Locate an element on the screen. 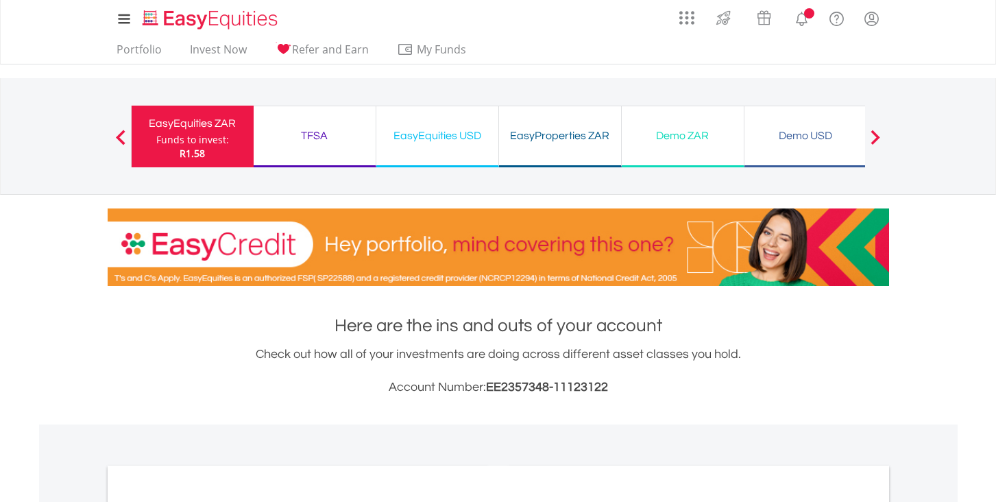 This screenshot has width=996, height=502. img: EasyCredit Promotion Banner is located at coordinates (499, 247).